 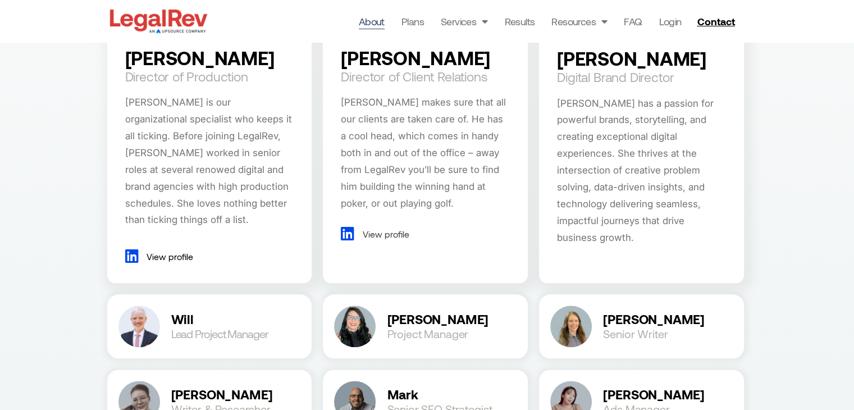 What do you see at coordinates (668, 334) in the screenshot?
I see `h2: Senior Writer` at bounding box center [668, 334].